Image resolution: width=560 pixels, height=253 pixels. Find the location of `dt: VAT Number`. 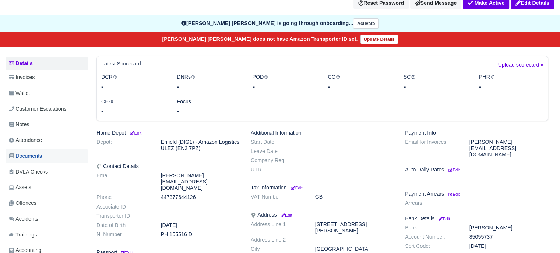

dt: VAT Number is located at coordinates (277, 197).